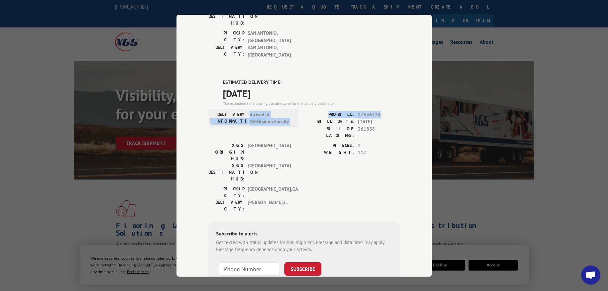  Describe the element at coordinates (379, 152) in the screenshot. I see `span: 117` at that location.